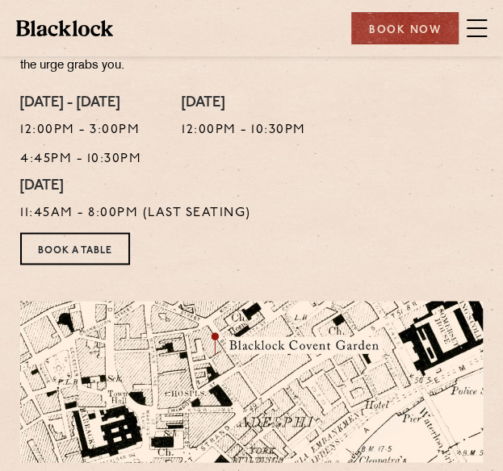  I want to click on p: 11:45am - 8:00pm (Last Seating), so click(136, 214).